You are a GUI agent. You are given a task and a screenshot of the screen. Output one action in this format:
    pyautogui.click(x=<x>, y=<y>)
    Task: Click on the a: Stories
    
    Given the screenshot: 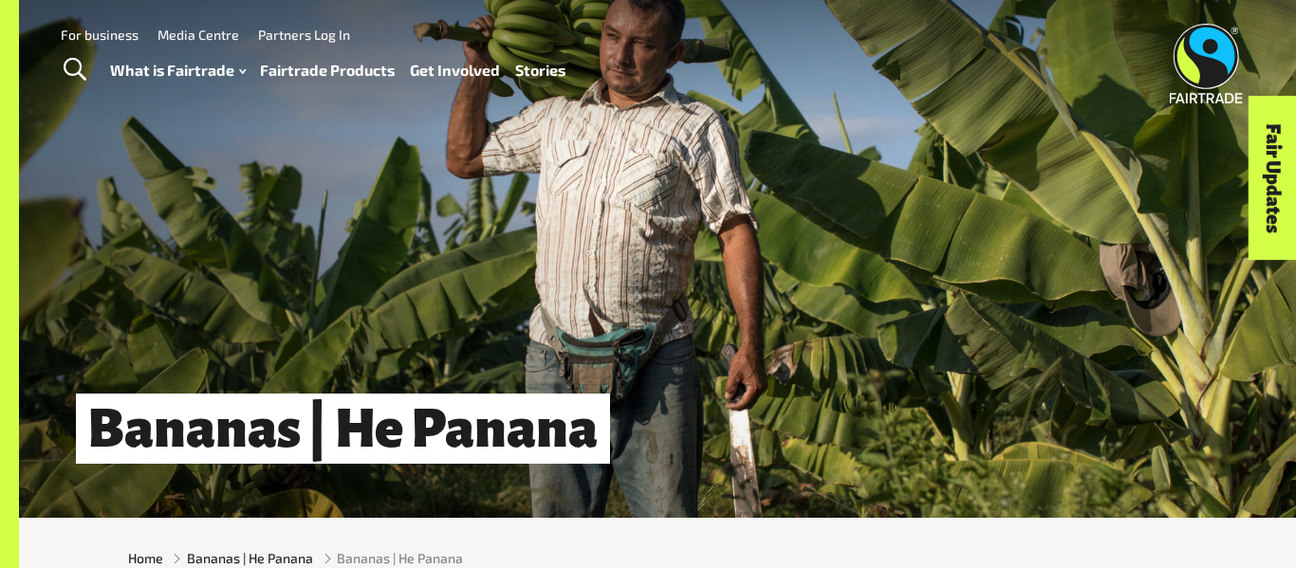 What is the action you would take?
    pyautogui.click(x=540, y=70)
    